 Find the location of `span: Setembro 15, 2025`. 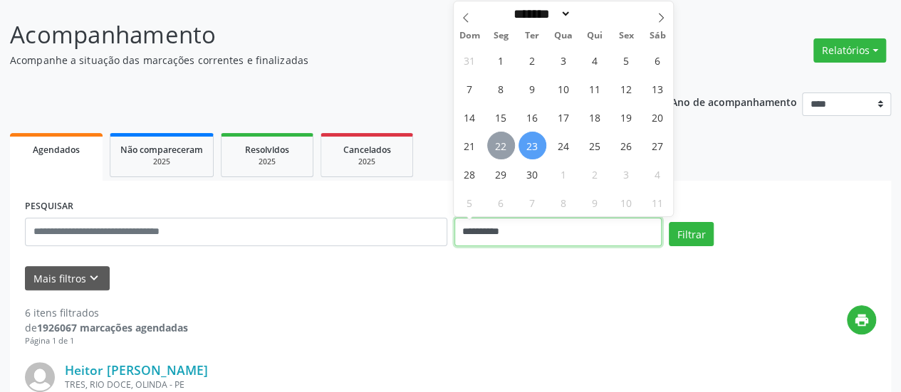

span: Setembro 15, 2025 is located at coordinates (500, 117).